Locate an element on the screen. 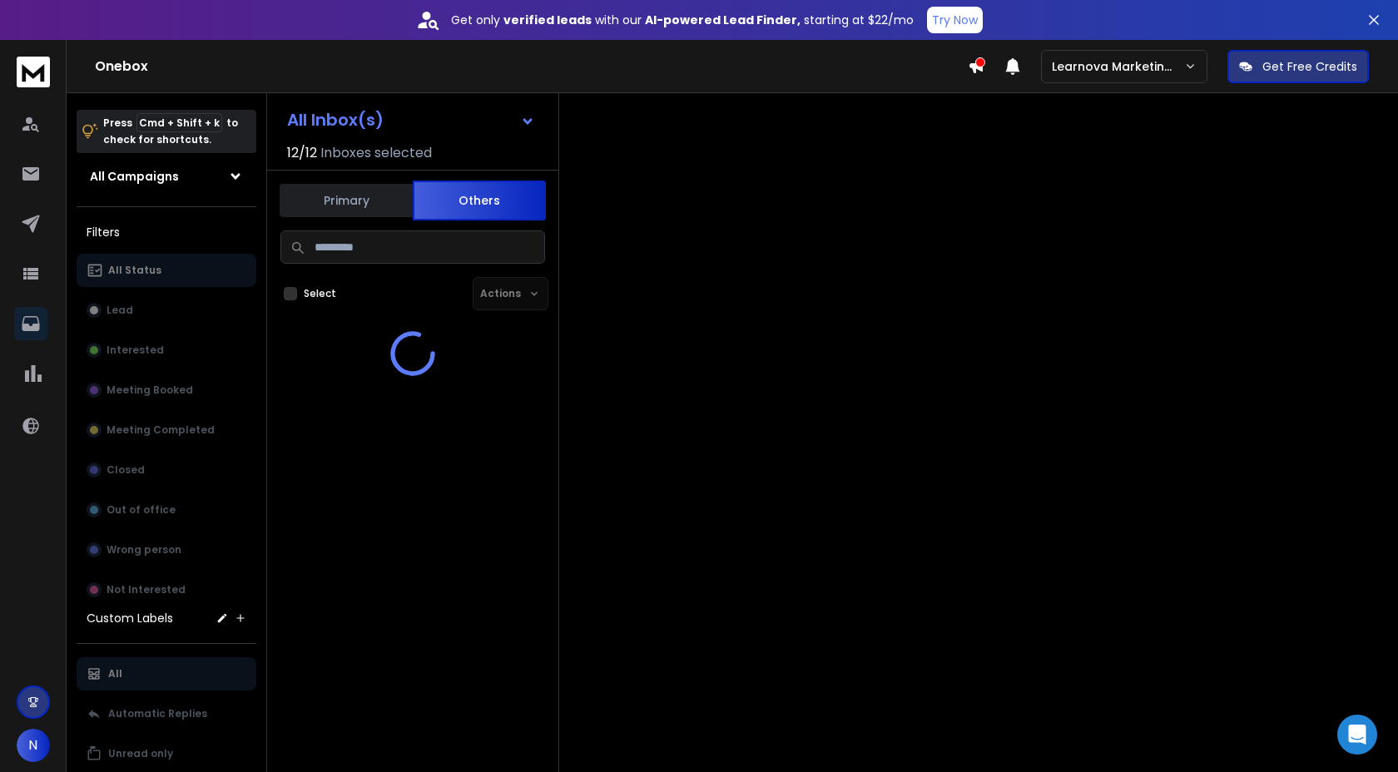 The width and height of the screenshot is (1398, 772). button: All Inbox(s) is located at coordinates (411, 120).